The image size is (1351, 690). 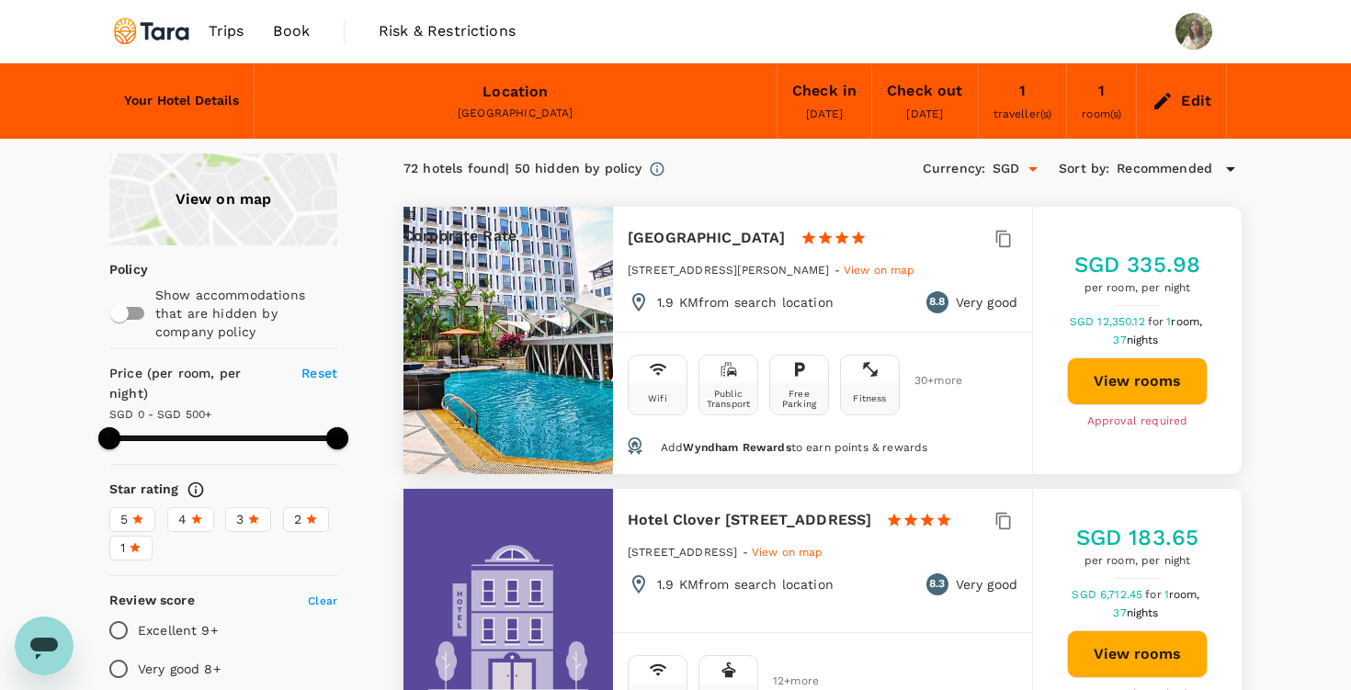 What do you see at coordinates (736, 448) in the screenshot?
I see `span: Wyndham Rewards` at bounding box center [736, 448].